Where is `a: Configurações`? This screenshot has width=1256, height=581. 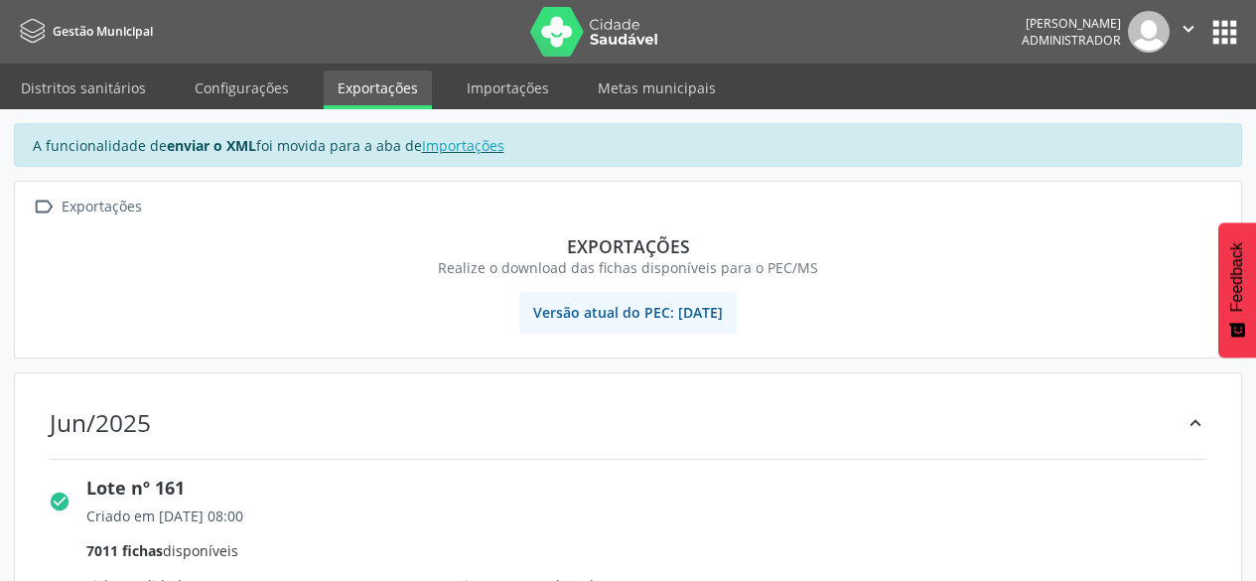
a: Configurações is located at coordinates (241, 87).